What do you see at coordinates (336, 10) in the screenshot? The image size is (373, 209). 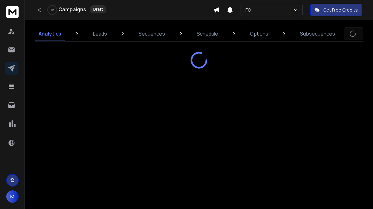 I see `button: Get Free Credits` at bounding box center [336, 10].